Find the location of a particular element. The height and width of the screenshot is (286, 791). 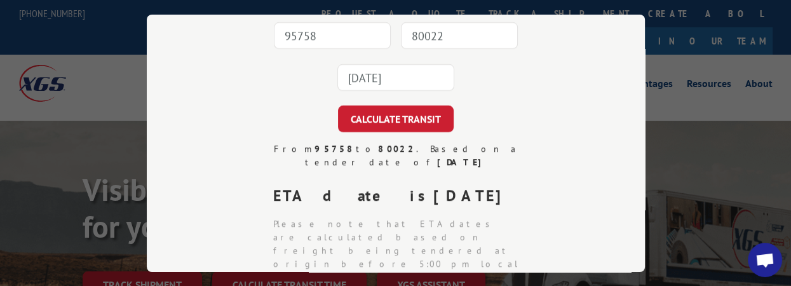

input: Origin Zip is located at coordinates (332, 36).